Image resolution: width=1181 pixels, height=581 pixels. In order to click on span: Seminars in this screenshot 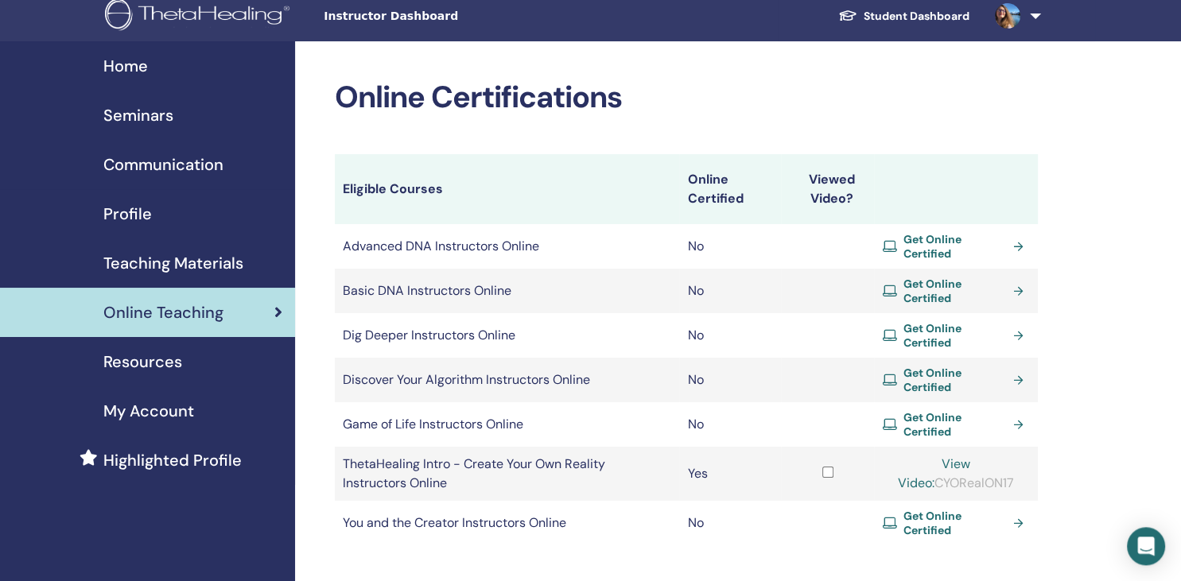, I will do `click(138, 115)`.